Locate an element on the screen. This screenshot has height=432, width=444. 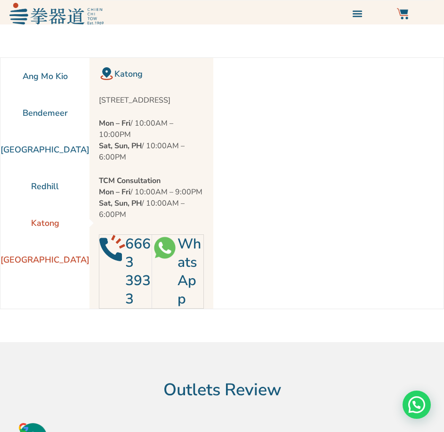
p: / 10:00AM – 10:00PM / 10:00AM – 6:00PM is located at coordinates (151, 140).